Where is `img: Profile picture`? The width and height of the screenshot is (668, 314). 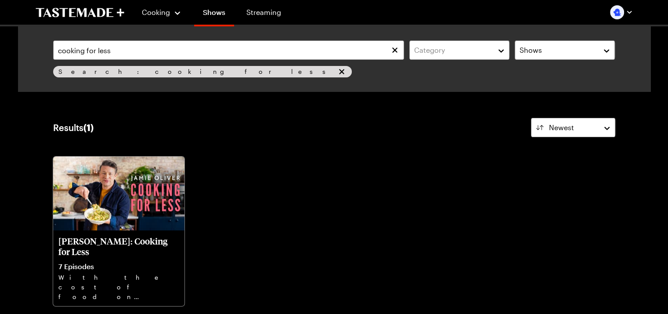
img: Profile picture is located at coordinates (617, 12).